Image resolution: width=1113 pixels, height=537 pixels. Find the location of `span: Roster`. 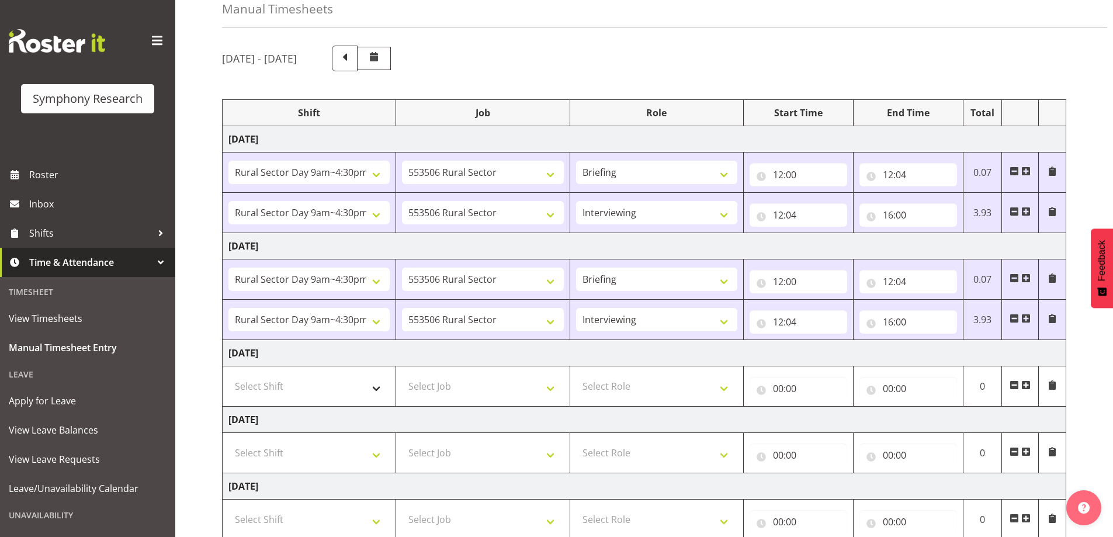

span: Roster is located at coordinates (99, 175).